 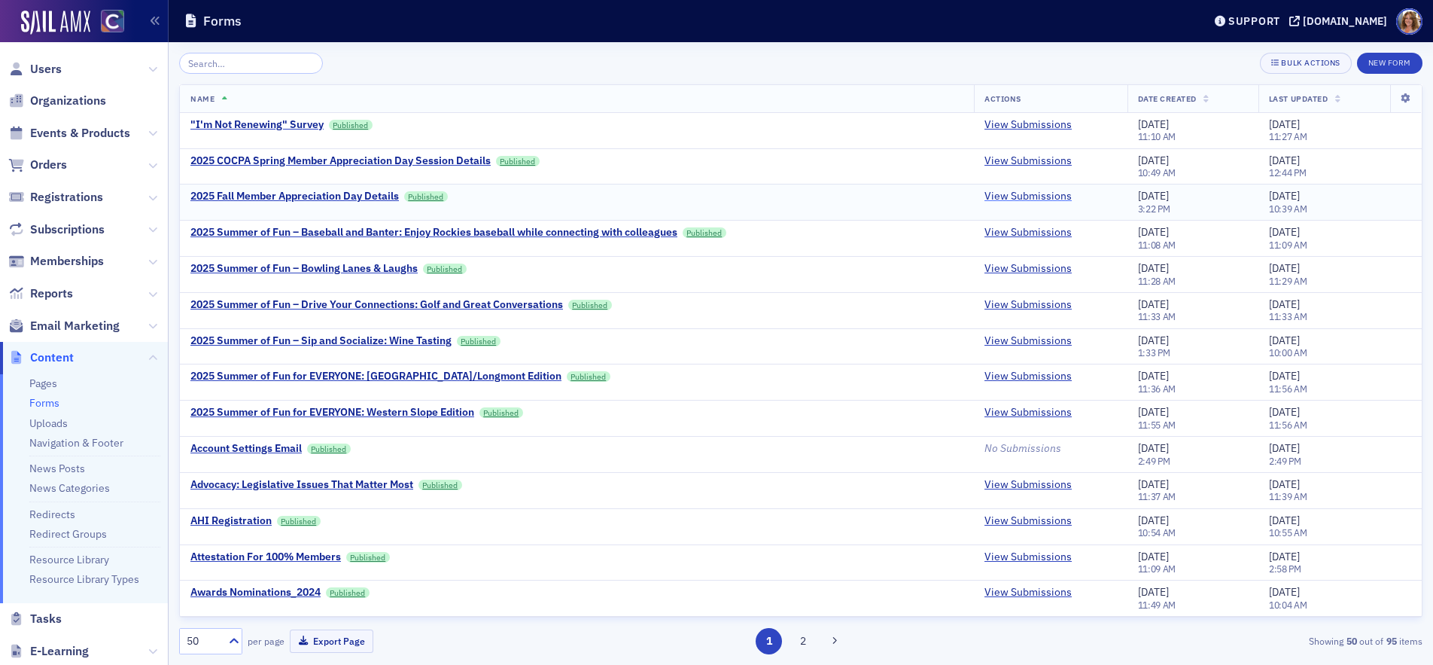 I want to click on a: Events & Products, so click(x=69, y=133).